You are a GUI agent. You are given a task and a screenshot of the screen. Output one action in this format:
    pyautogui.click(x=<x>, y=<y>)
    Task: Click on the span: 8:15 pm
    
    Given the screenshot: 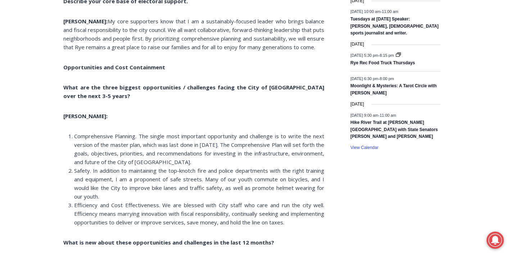 What is the action you would take?
    pyautogui.click(x=387, y=55)
    